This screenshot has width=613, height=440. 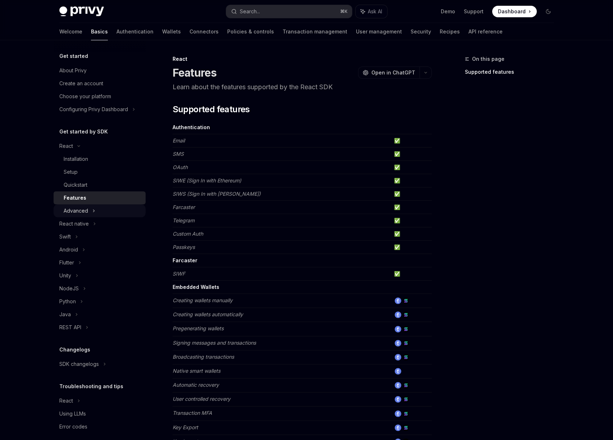 I want to click on div: About Privy, so click(x=73, y=70).